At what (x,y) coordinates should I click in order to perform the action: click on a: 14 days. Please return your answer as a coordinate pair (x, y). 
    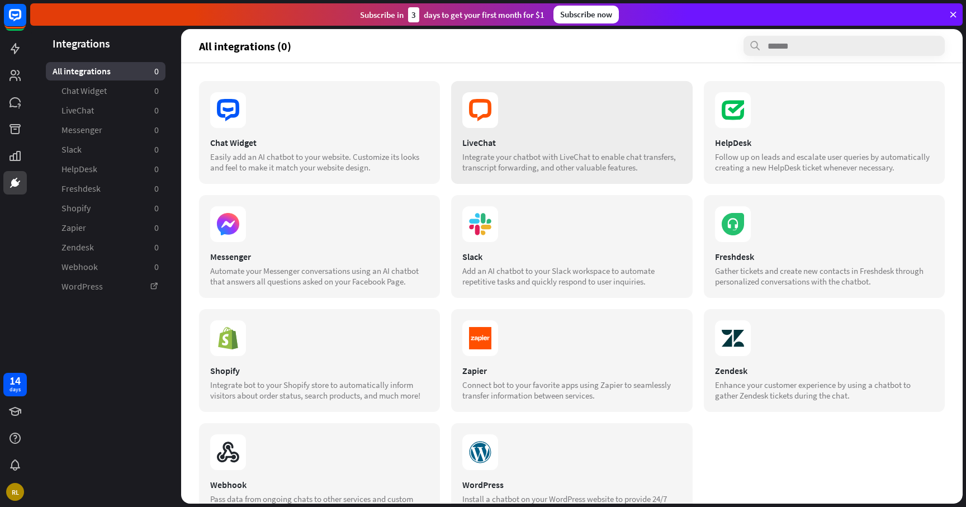
    Looking at the image, I should click on (15, 385).